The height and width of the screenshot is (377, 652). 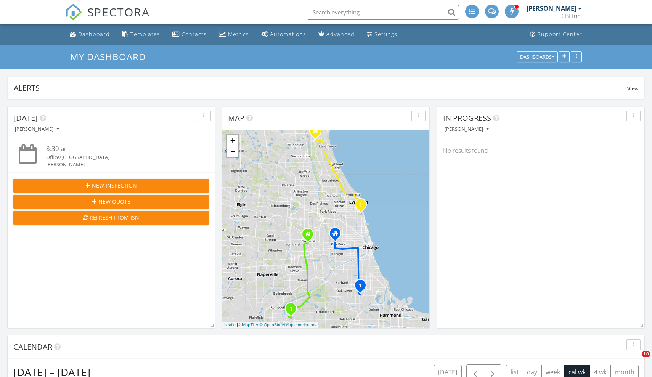 I want to click on span: Calendar, so click(x=33, y=347).